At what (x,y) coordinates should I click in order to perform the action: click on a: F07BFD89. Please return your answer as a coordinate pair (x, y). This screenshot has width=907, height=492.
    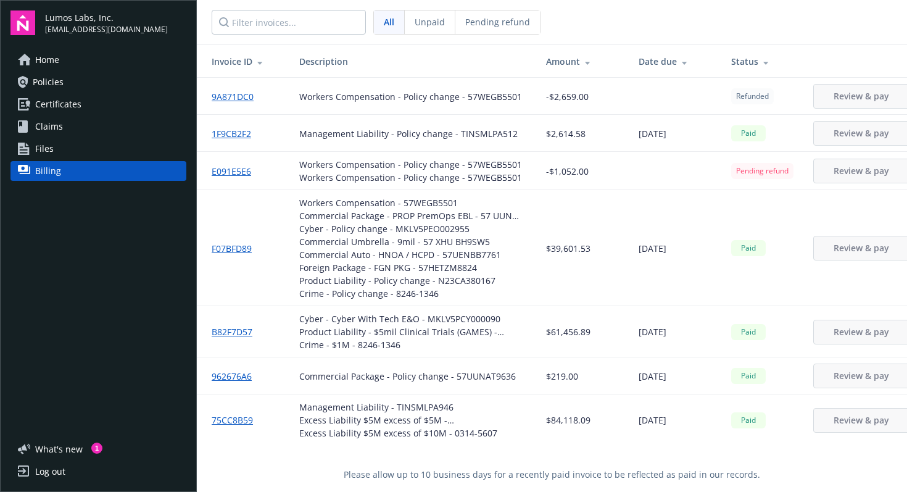
    Looking at the image, I should click on (236, 248).